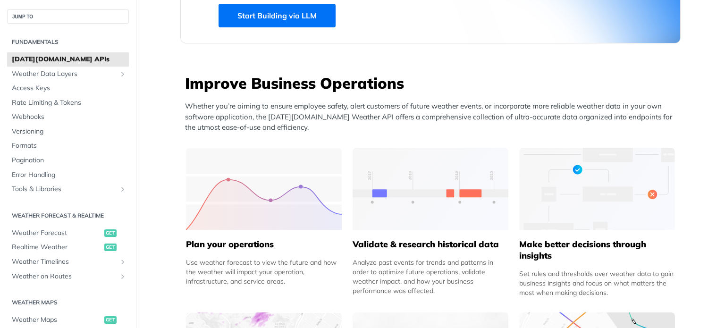 This screenshot has height=328, width=725. I want to click on span: Weather Maps, so click(57, 320).